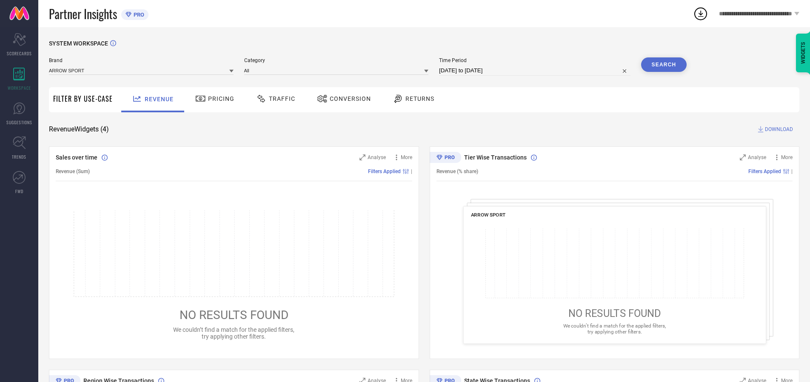  What do you see at coordinates (488, 215) in the screenshot?
I see `span: ARROW SPORT` at bounding box center [488, 215].